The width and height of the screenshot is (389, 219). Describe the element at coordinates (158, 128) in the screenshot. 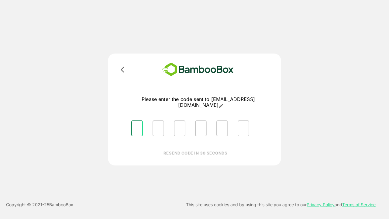

I see `input: Please enter OTP character 2` at that location.